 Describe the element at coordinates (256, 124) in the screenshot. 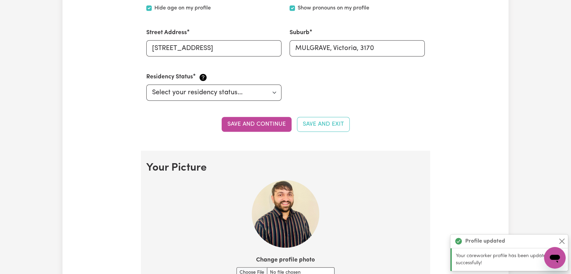

I see `button: Save and continue` at that location.